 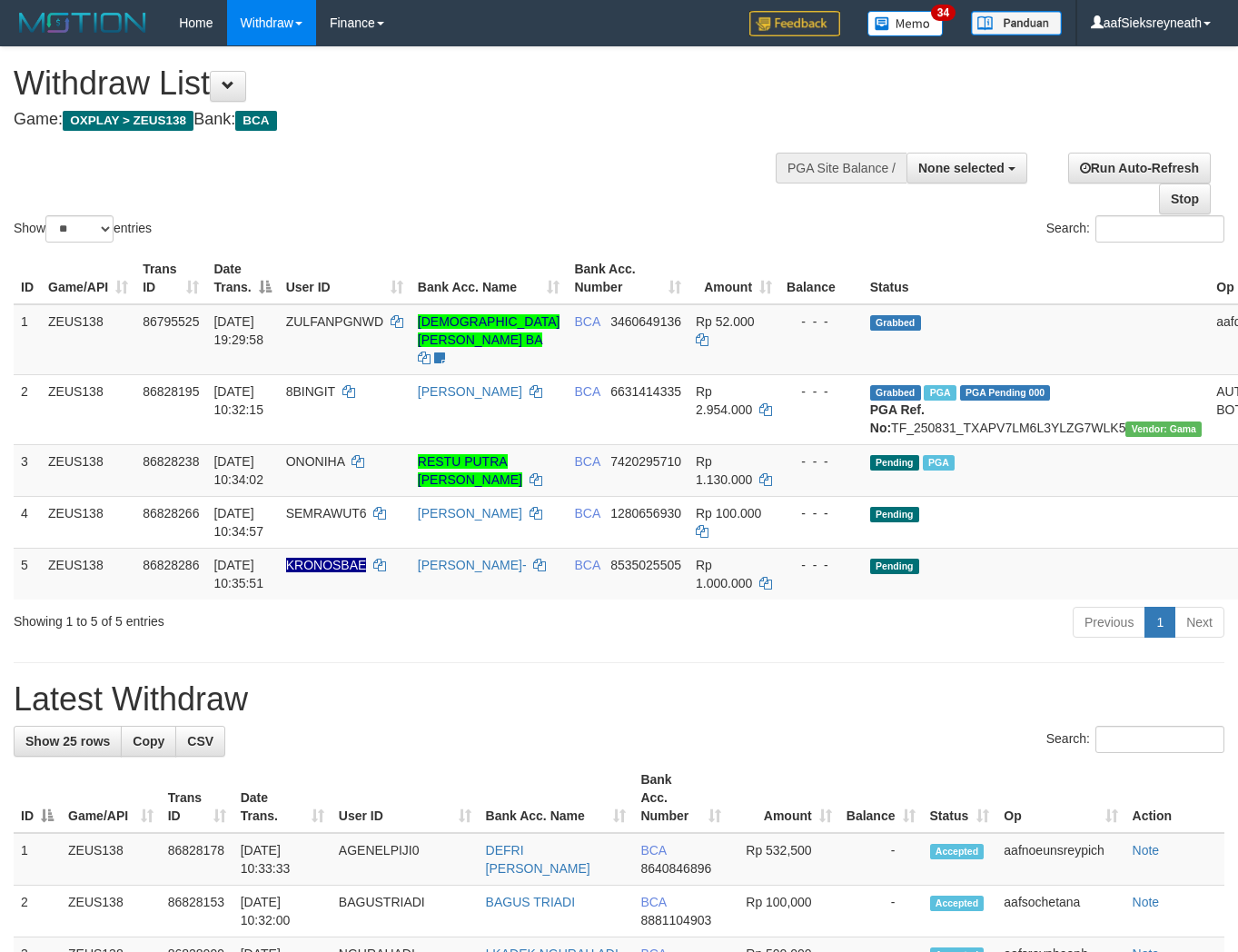 I want to click on img: Button%20Memo.svg, so click(x=905, y=24).